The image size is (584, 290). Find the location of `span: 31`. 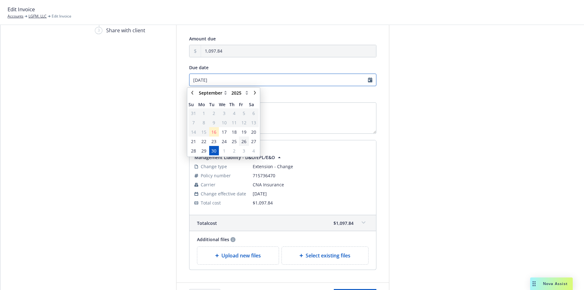

span: 31 is located at coordinates (194, 113).